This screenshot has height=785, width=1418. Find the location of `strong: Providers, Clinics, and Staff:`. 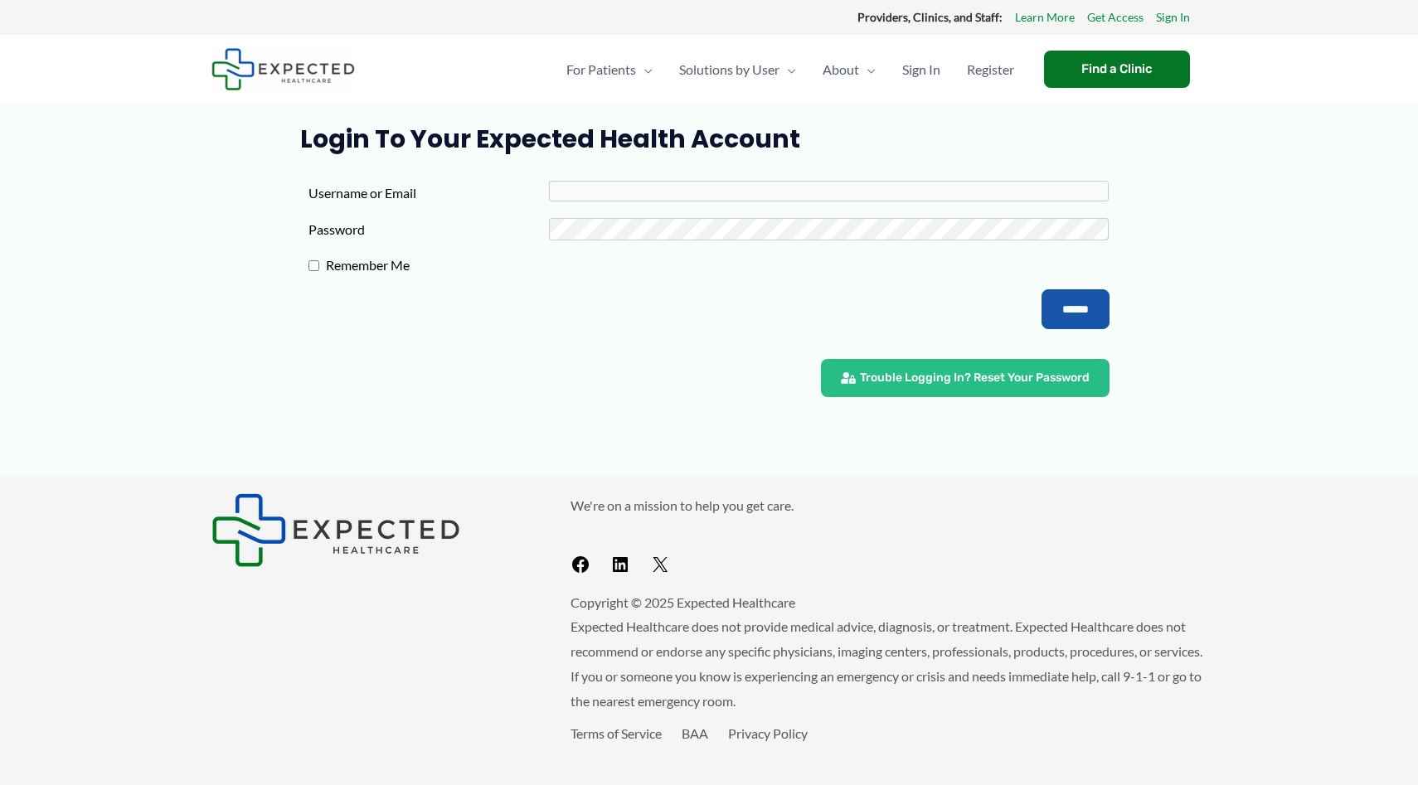

strong: Providers, Clinics, and Staff: is located at coordinates (930, 17).